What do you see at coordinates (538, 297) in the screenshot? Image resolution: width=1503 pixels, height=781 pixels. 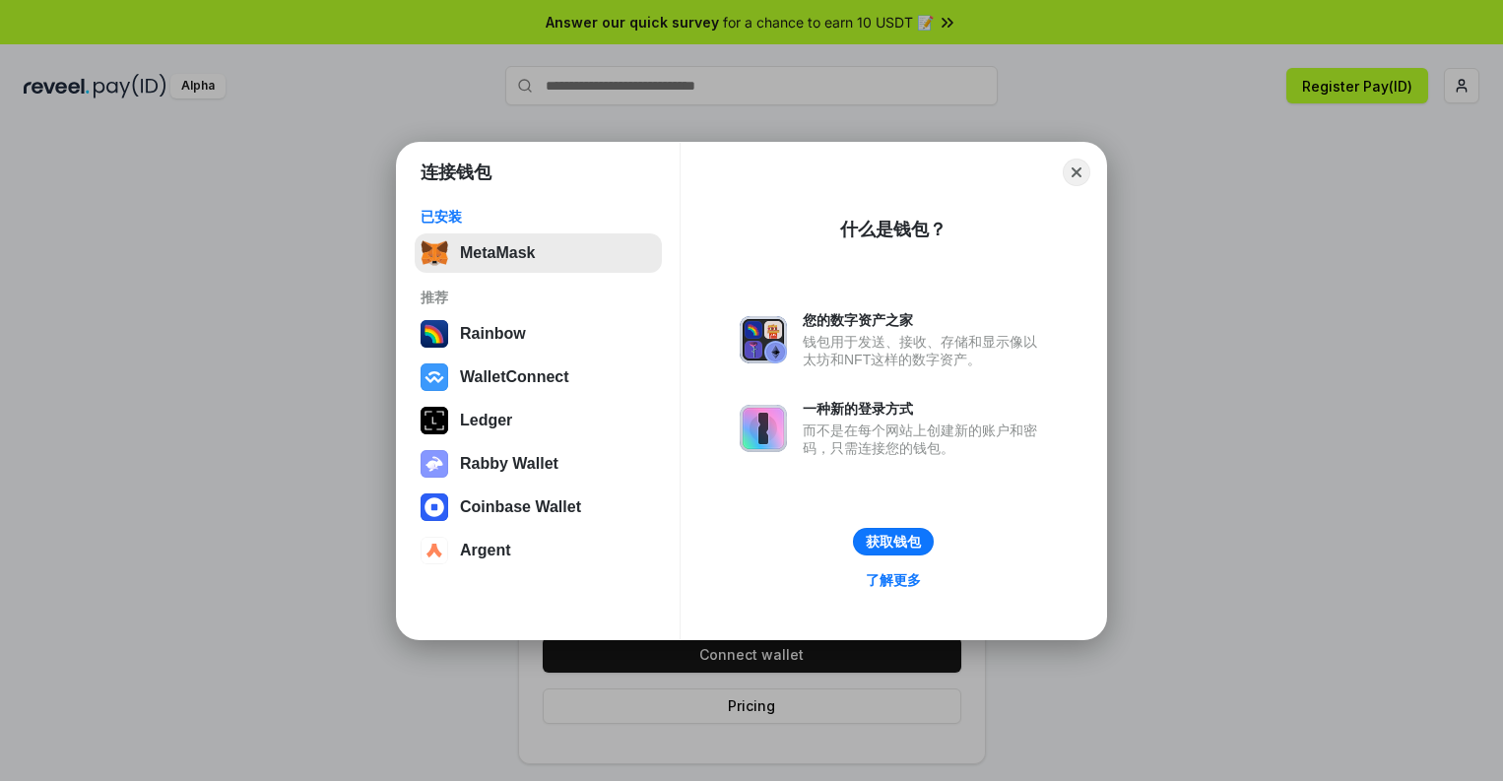 I see `div: 推荐` at bounding box center [538, 297].